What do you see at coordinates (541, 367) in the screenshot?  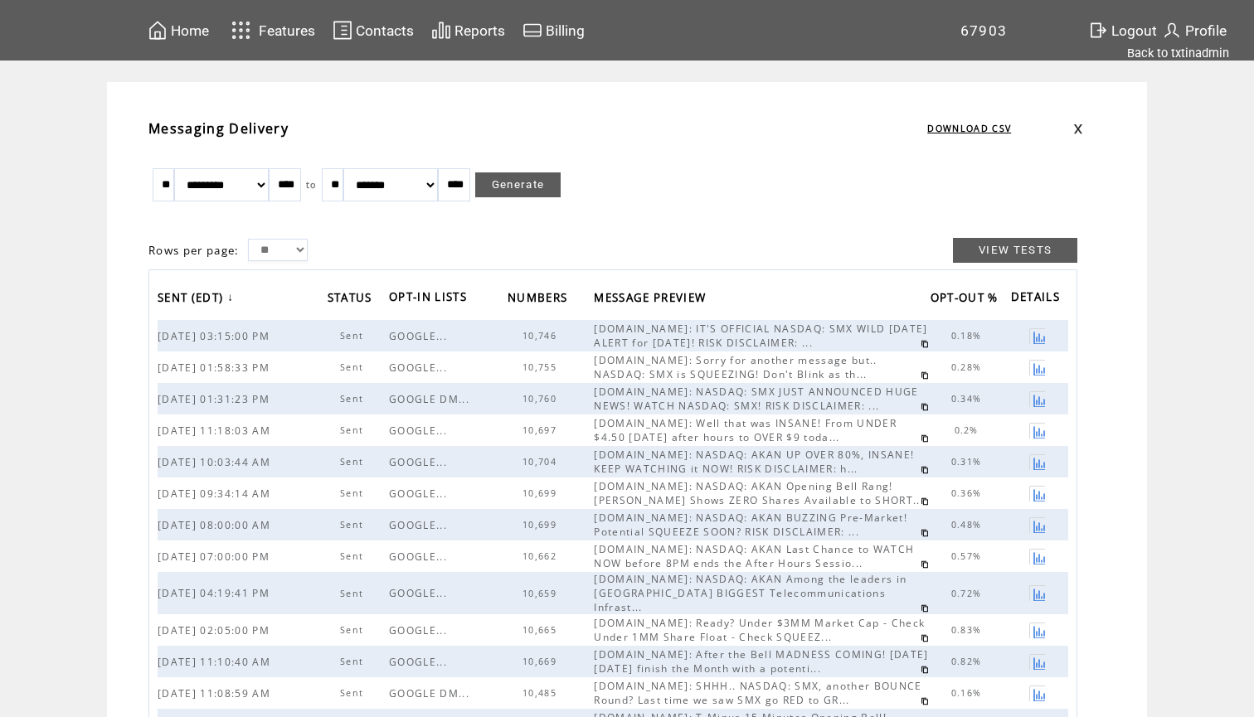 I see `span: 10,755` at bounding box center [541, 367].